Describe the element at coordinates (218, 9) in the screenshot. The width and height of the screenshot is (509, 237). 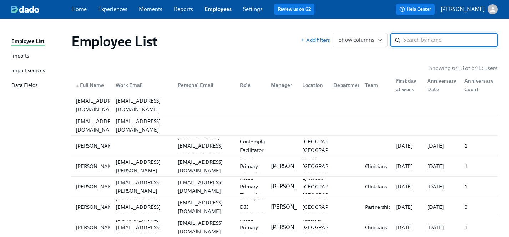
I see `a: Employees` at that location.